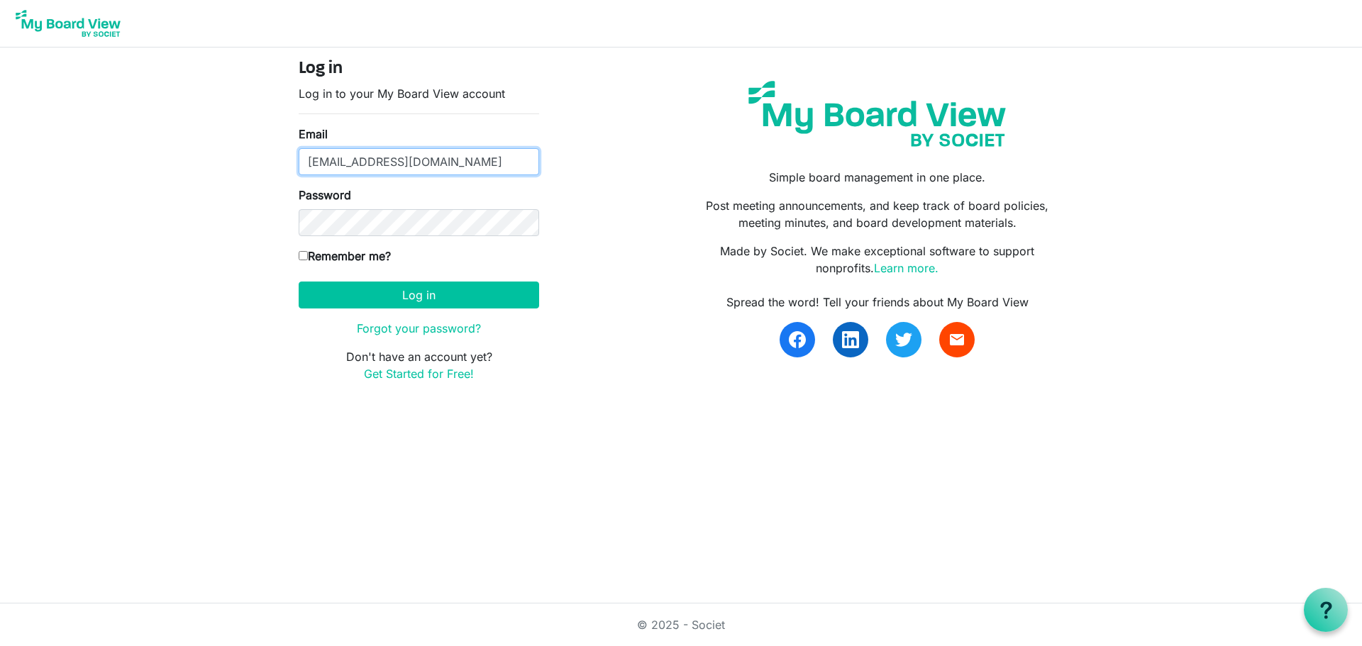 The height and width of the screenshot is (646, 1362). What do you see at coordinates (419, 374) in the screenshot?
I see `a: Get Started for Free!` at bounding box center [419, 374].